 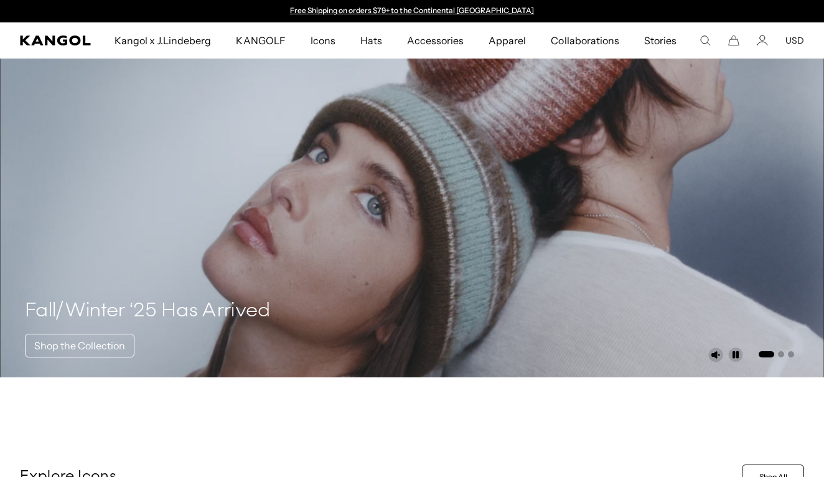 I want to click on a: Account, so click(x=763, y=40).